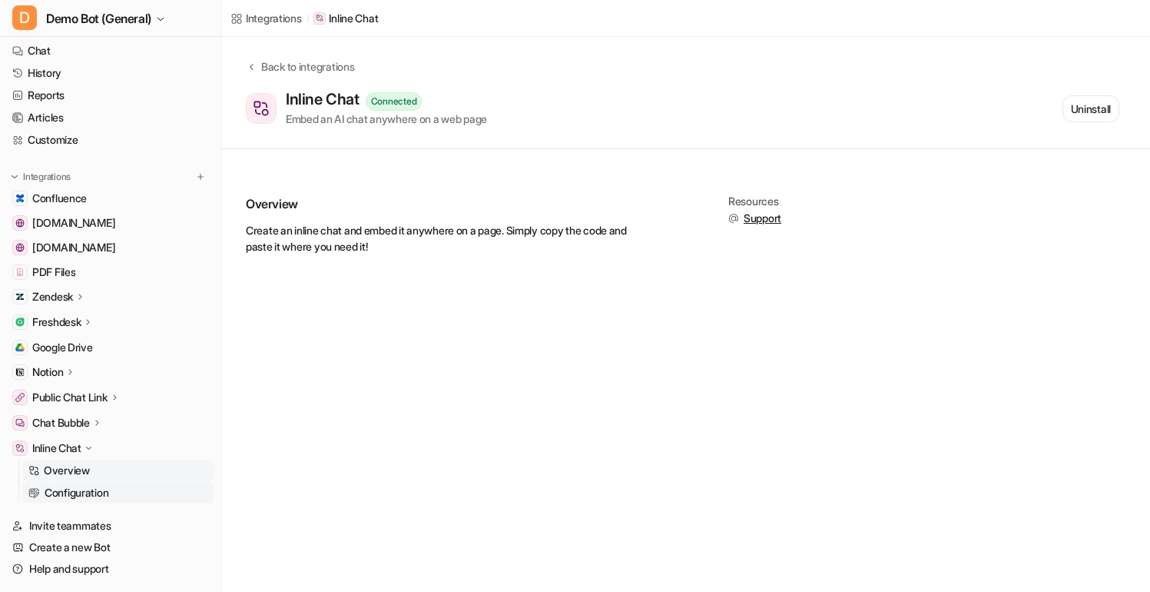  Describe the element at coordinates (67, 470) in the screenshot. I see `p: Overview` at that location.